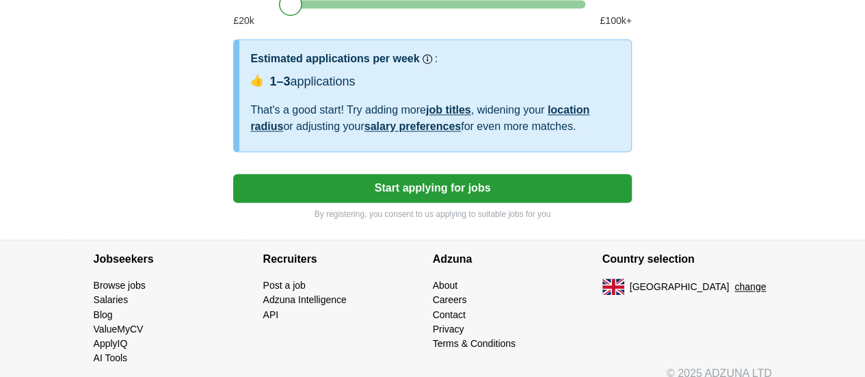 The image size is (865, 377). What do you see at coordinates (285, 285) in the screenshot?
I see `a: Post a job` at bounding box center [285, 285].